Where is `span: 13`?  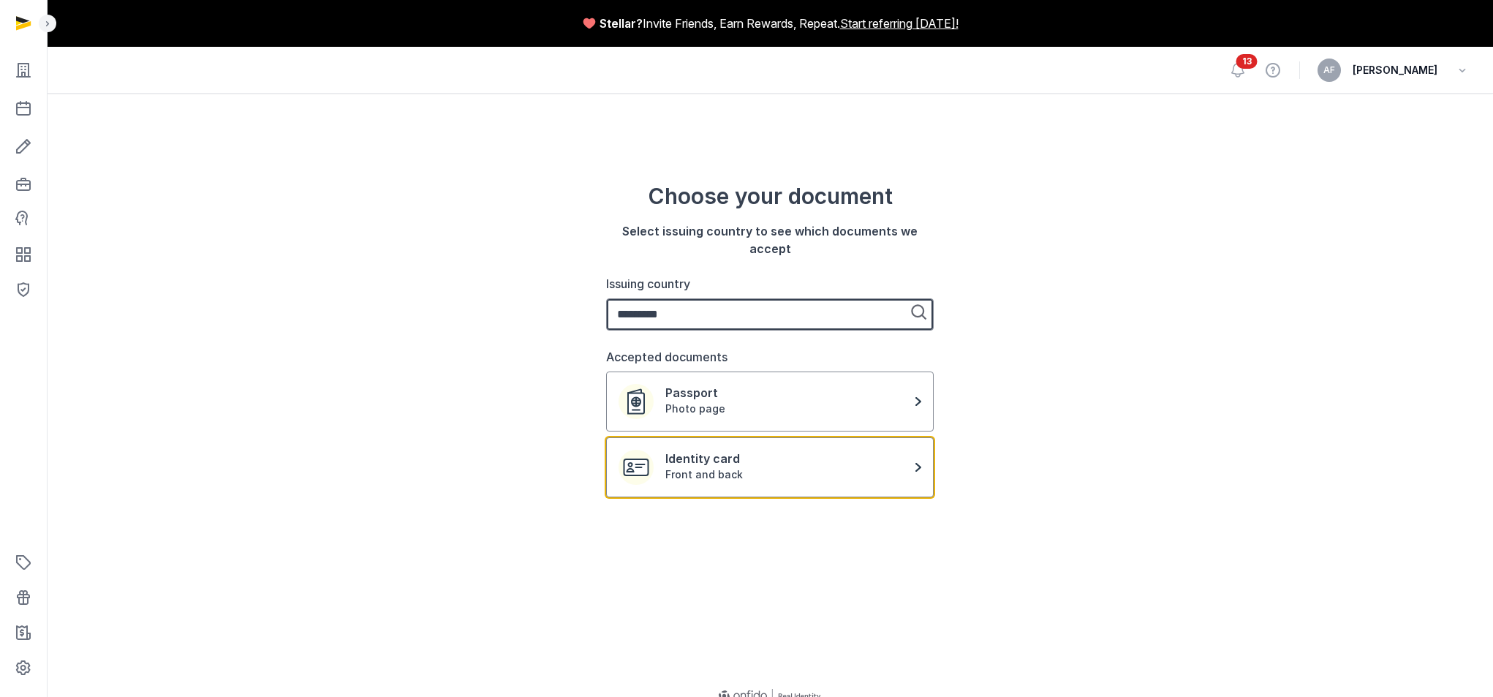 span: 13 is located at coordinates (1247, 61).